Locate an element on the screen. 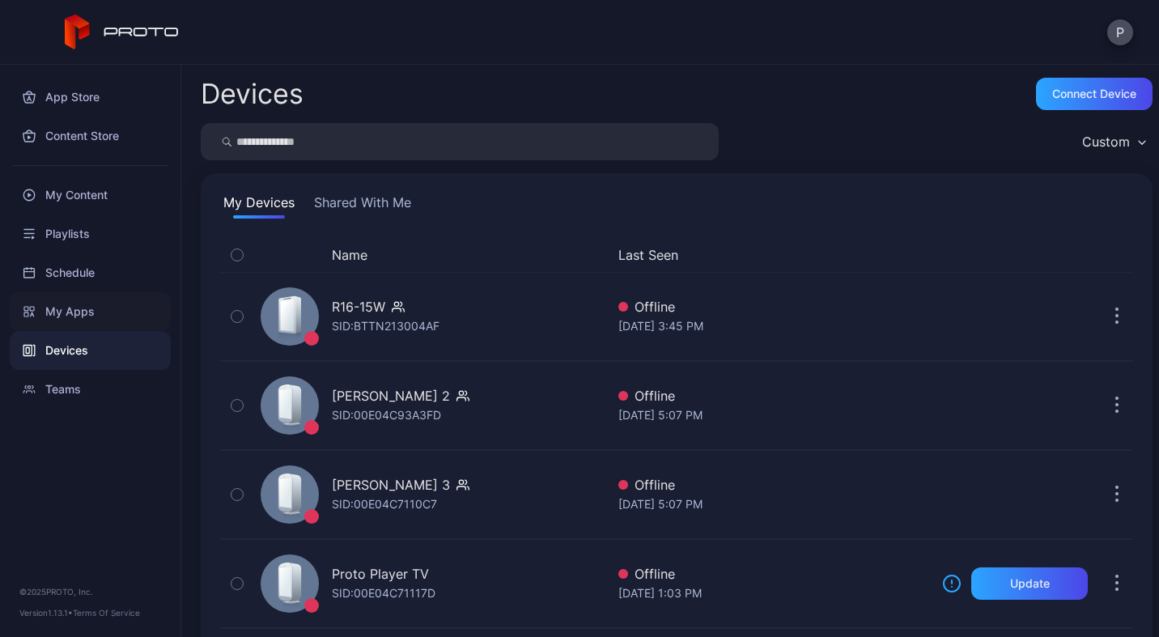 This screenshot has height=637, width=1159. div: SID: 00E04C71117D is located at coordinates (384, 593).